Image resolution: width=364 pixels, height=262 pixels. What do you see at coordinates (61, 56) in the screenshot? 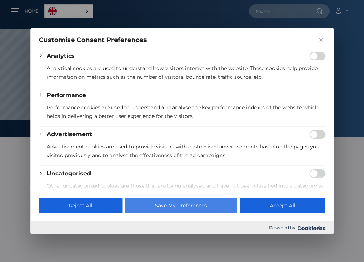
I see `button: Analytics` at bounding box center [61, 56].